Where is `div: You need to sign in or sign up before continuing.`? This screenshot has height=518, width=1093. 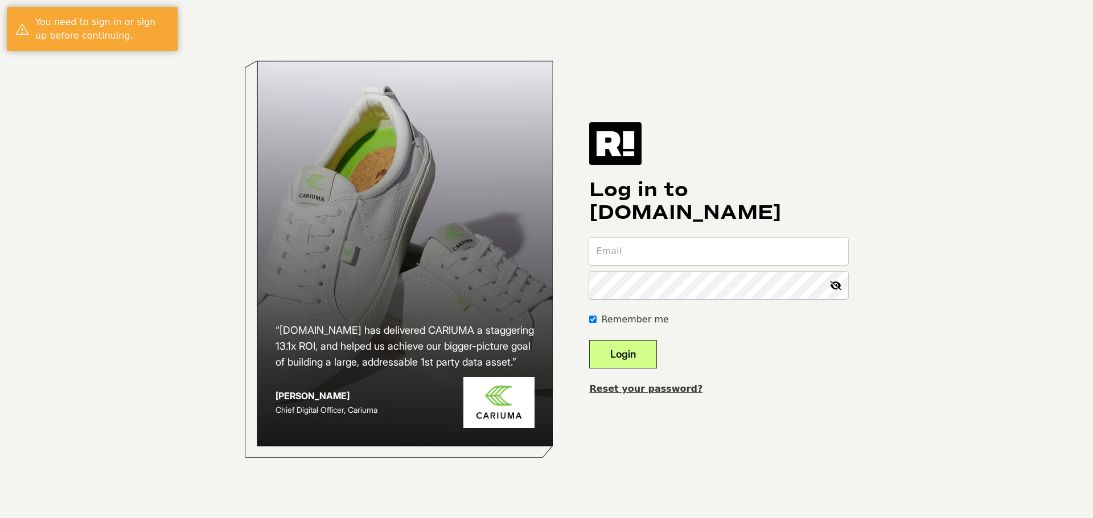 div: You need to sign in or sign up before continuing. is located at coordinates (102, 29).